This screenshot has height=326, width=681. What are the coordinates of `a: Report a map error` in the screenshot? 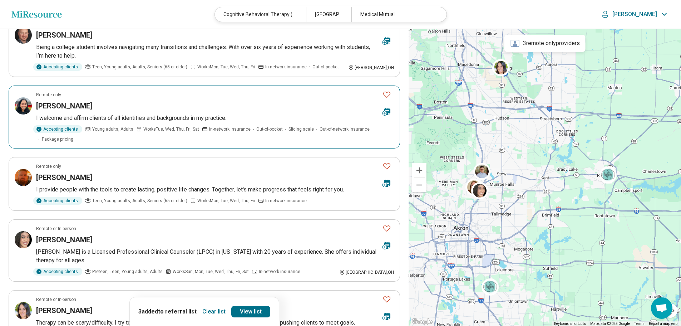 It's located at (664, 323).